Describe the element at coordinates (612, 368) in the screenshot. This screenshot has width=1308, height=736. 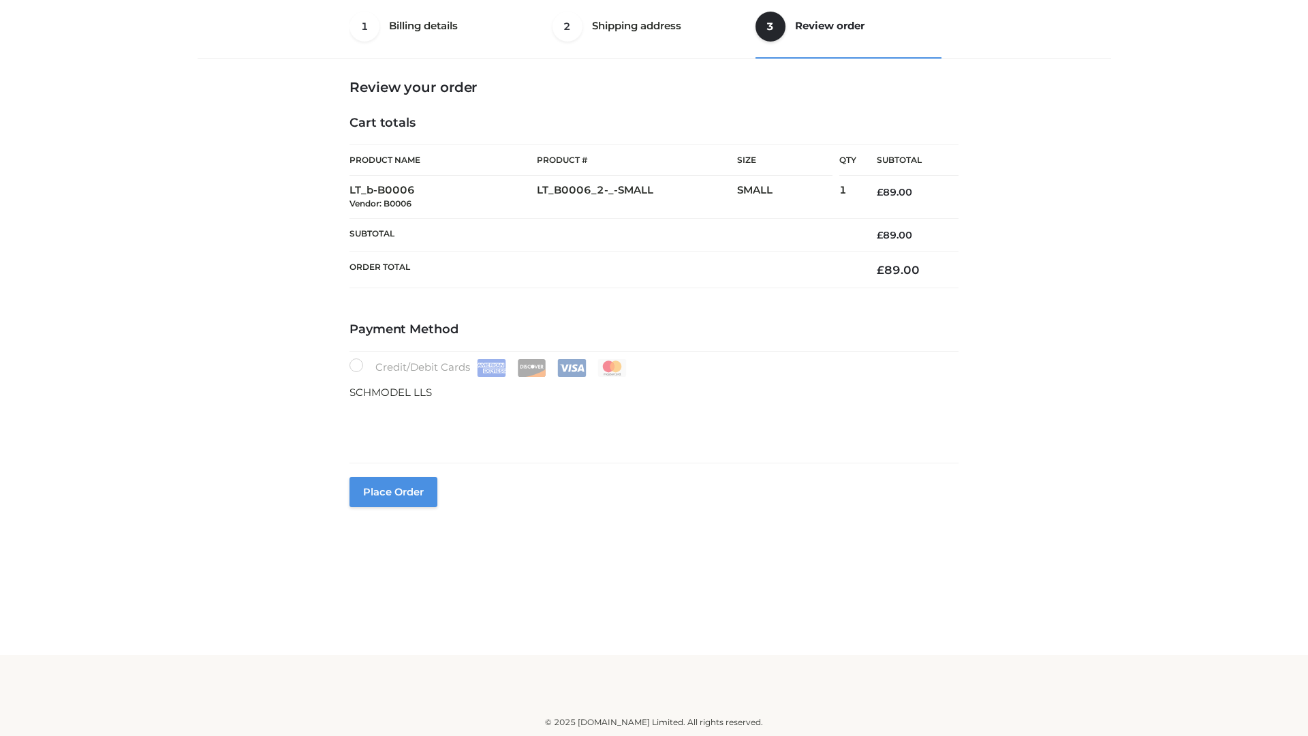
I see `img: Mastercard` at that location.